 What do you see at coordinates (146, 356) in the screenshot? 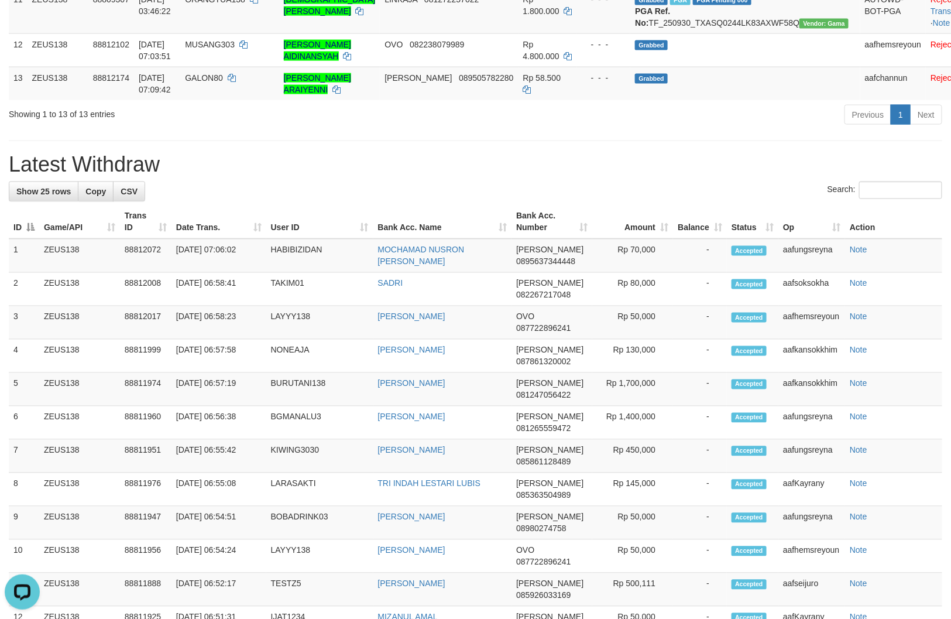
I see `td: 88811999` at bounding box center [146, 356].